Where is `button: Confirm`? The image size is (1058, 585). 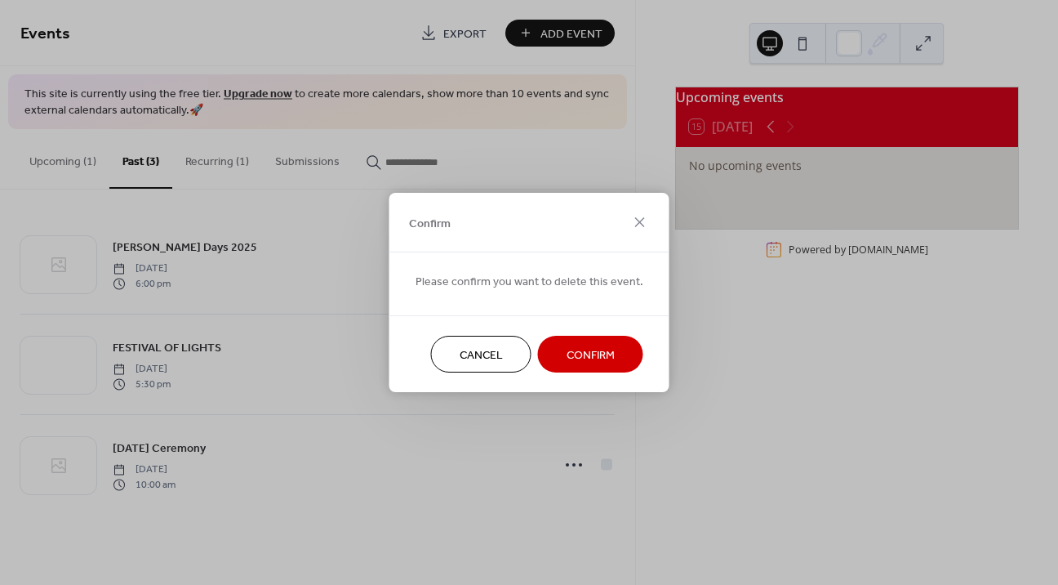
button: Confirm is located at coordinates (590, 354).